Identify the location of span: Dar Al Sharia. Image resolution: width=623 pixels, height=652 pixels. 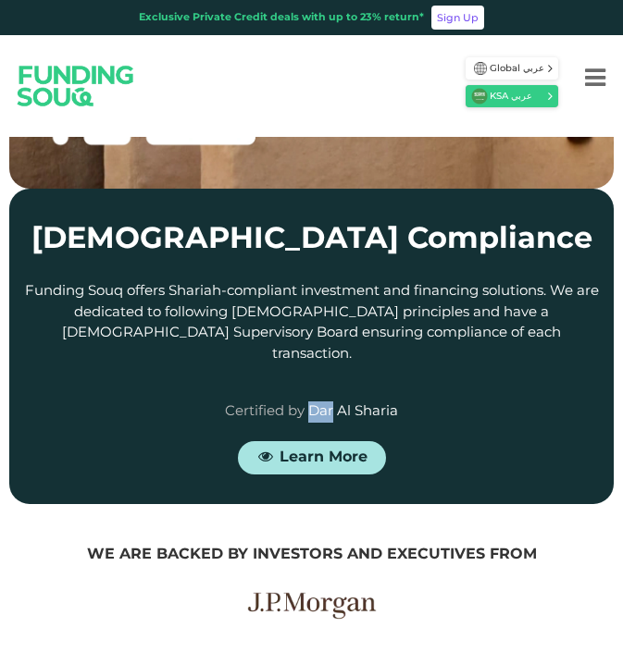
(353, 413).